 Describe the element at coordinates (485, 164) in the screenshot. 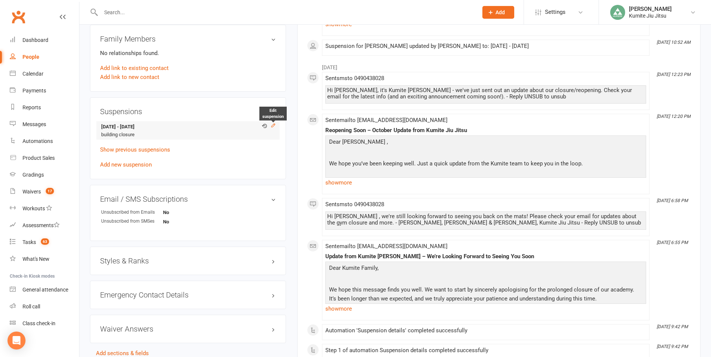

I see `p: We hope you’ve been keeping well. Just a quick update from the Kumite team to keep you in the loop.` at that location.